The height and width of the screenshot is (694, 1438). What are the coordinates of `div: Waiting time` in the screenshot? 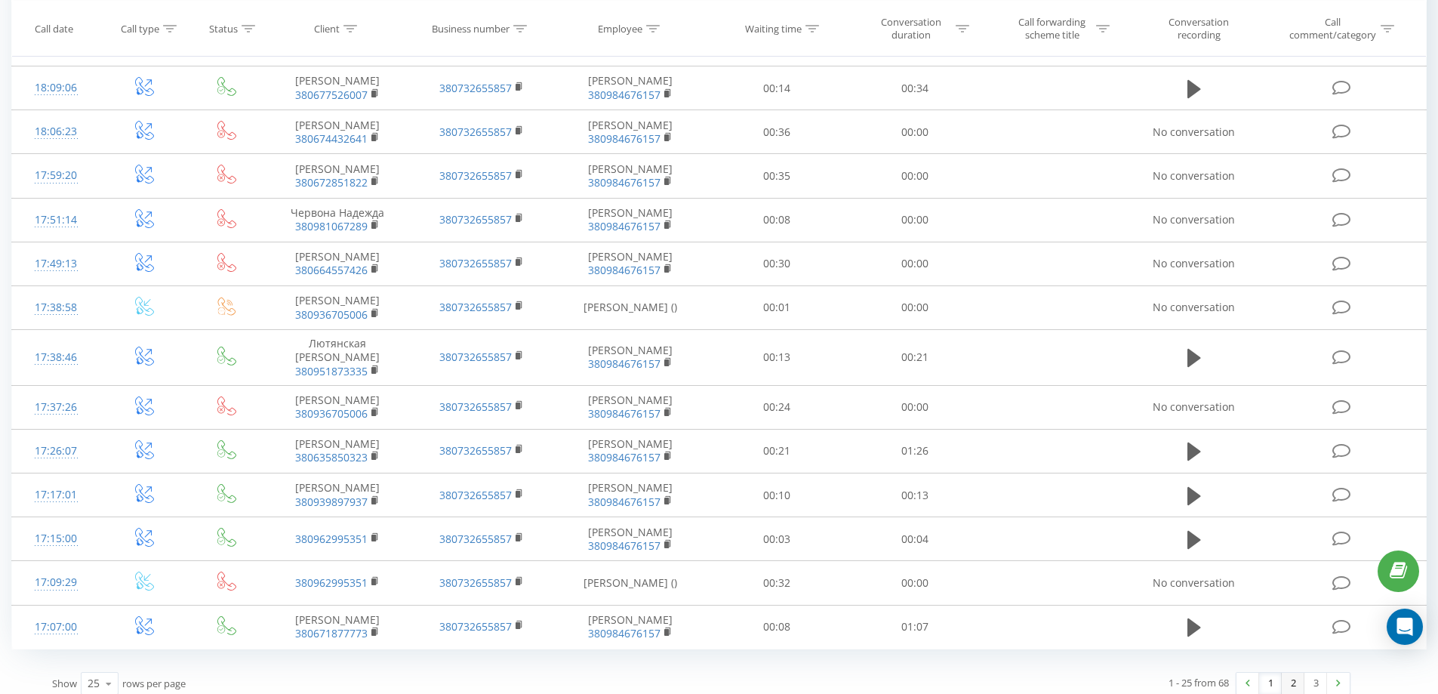 It's located at (773, 28).